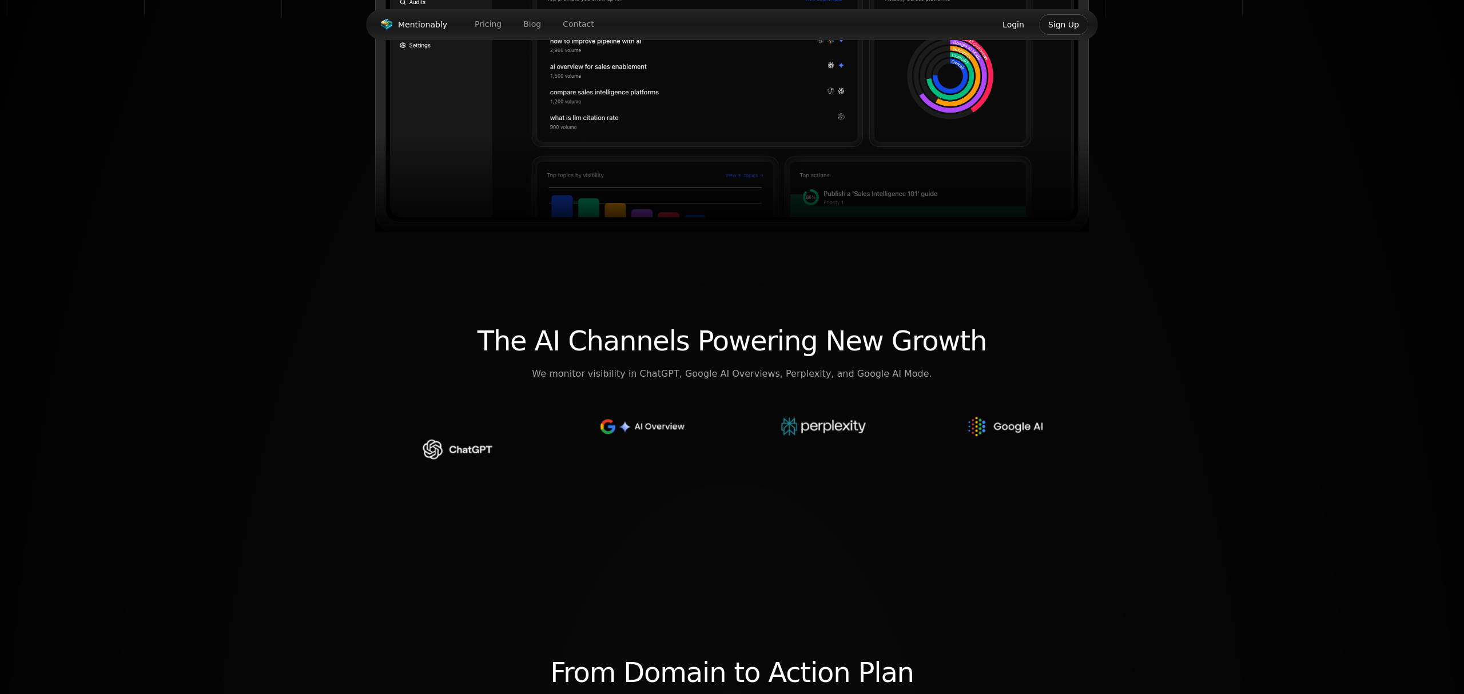 The height and width of the screenshot is (694, 1464). Describe the element at coordinates (457, 449) in the screenshot. I see `img: chatgpt` at that location.